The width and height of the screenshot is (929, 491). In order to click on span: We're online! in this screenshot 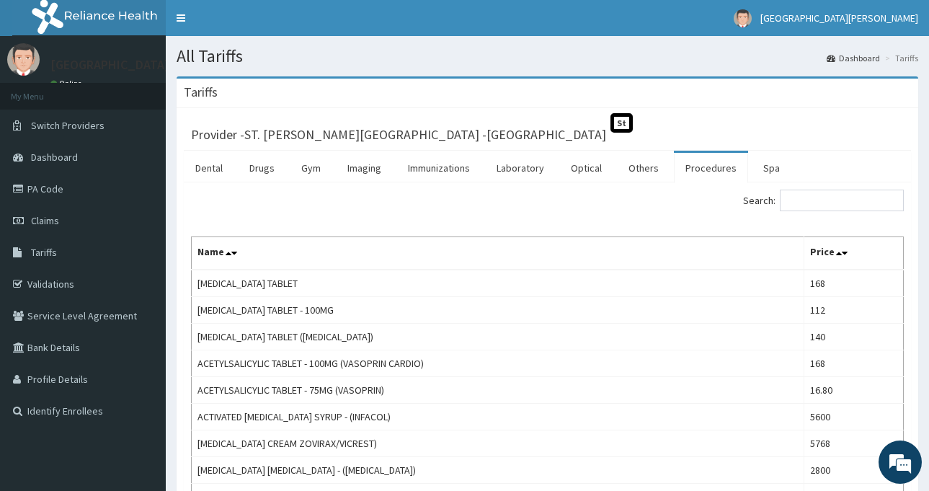, I will do `click(141, 224)`.